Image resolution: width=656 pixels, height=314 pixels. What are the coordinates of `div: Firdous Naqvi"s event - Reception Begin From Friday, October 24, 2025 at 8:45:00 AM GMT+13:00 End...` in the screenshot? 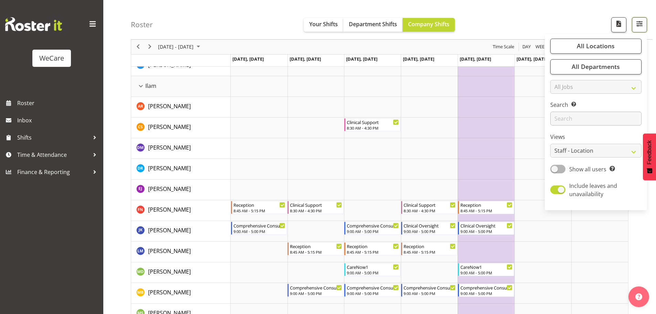 It's located at (486, 207).